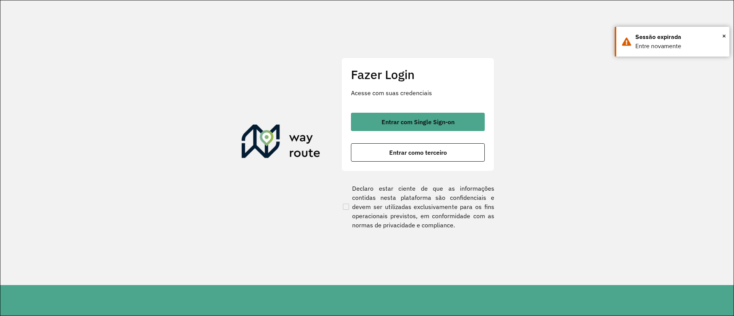 The height and width of the screenshot is (316, 734). I want to click on span: Entrar como terceiro, so click(418, 153).